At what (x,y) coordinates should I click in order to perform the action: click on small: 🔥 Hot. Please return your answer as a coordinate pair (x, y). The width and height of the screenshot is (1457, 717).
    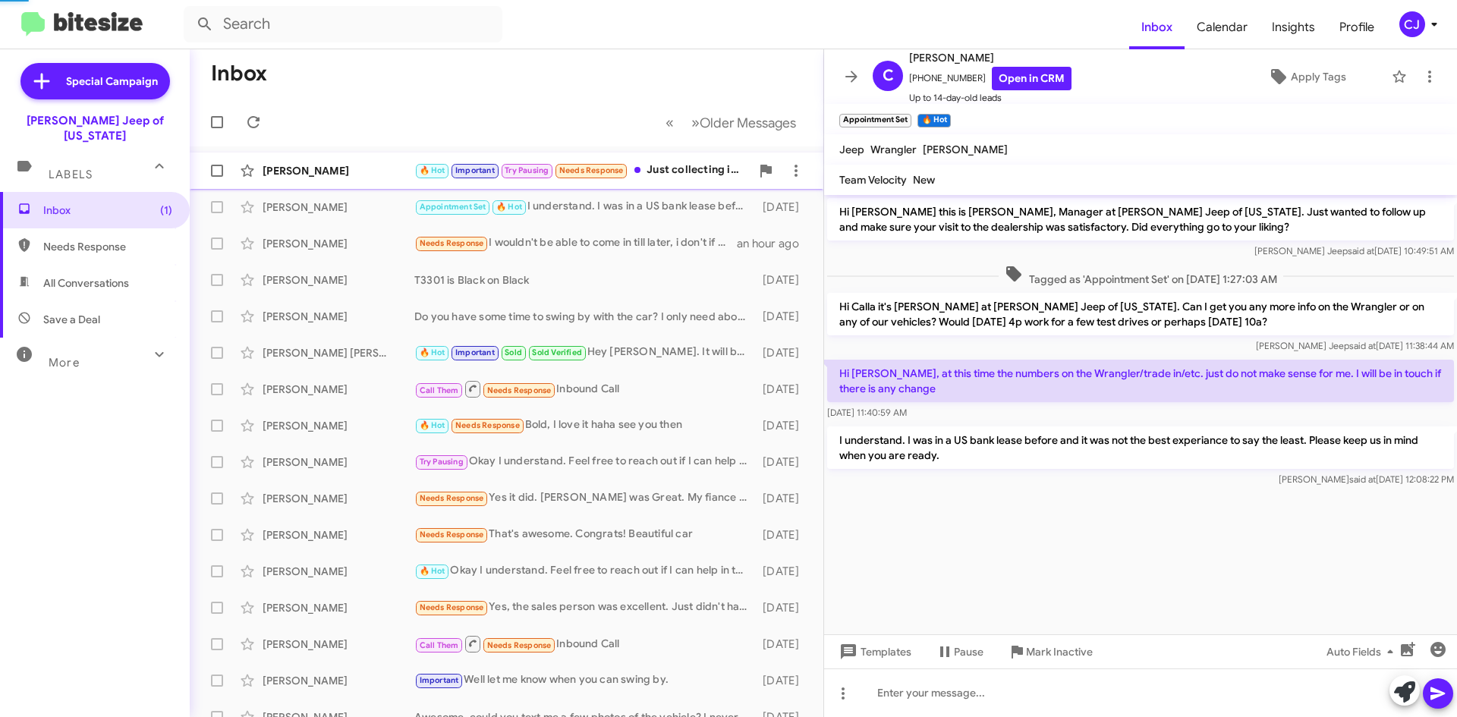
    Looking at the image, I should click on (933, 121).